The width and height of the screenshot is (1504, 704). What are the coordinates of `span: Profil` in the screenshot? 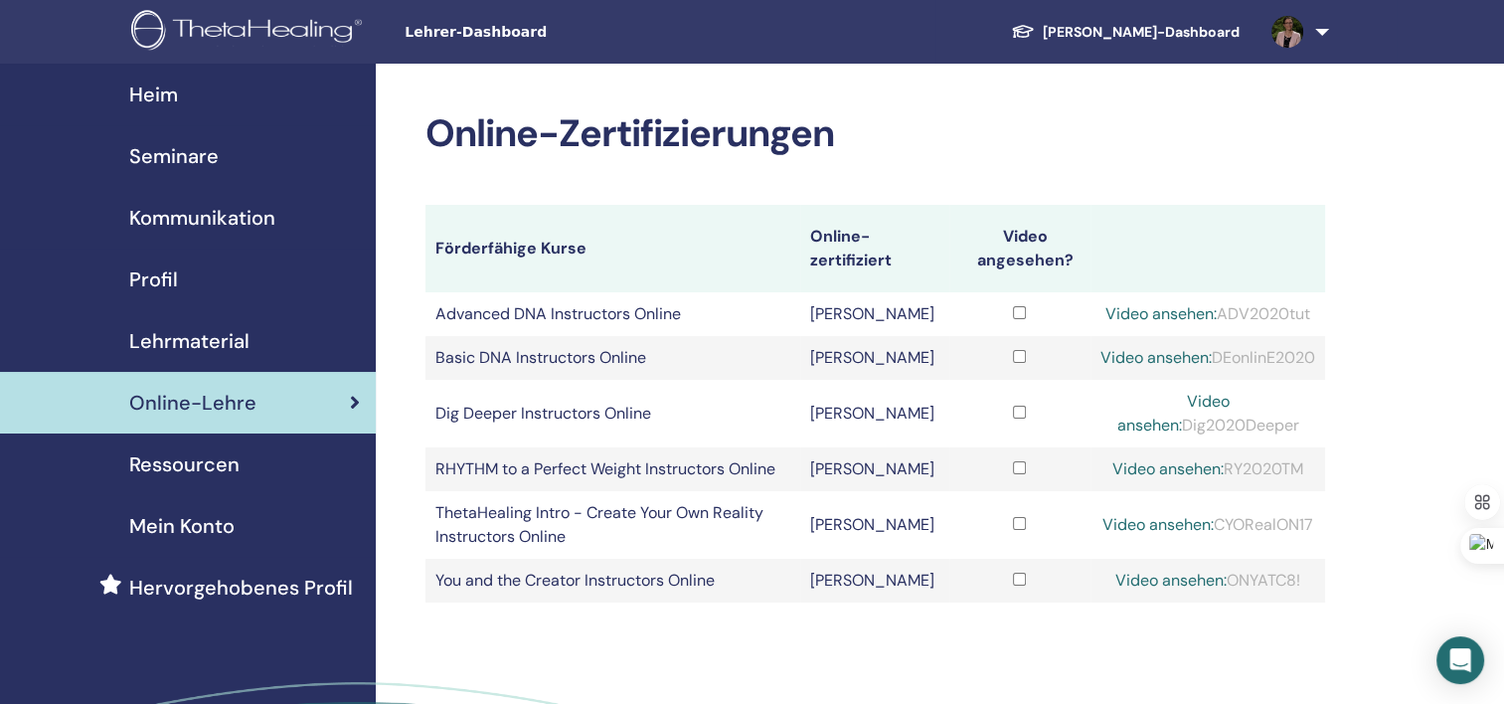 It's located at (153, 279).